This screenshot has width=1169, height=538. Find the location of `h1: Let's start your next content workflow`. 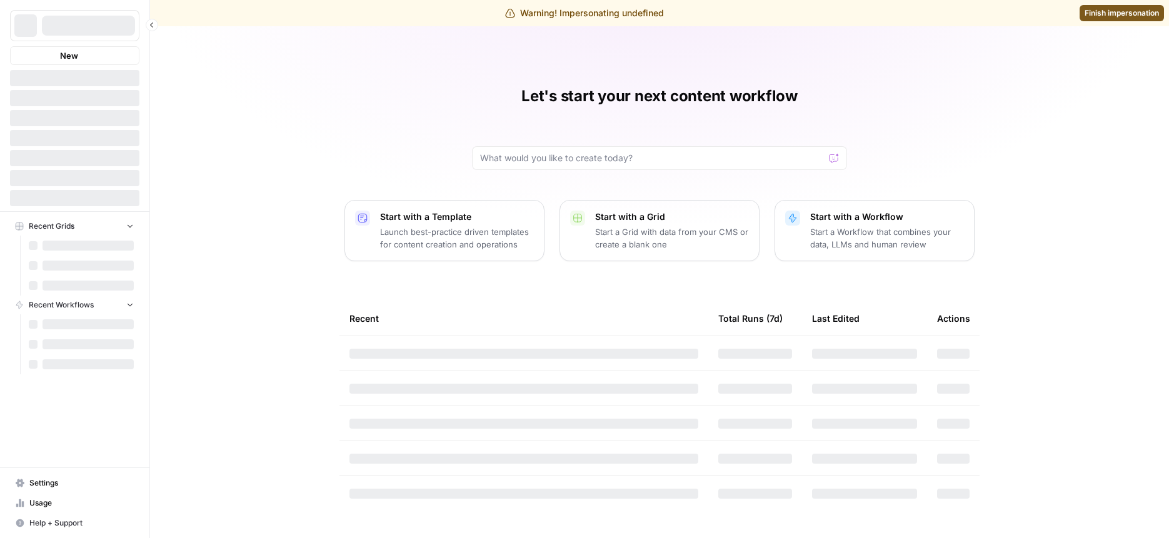

h1: Let's start your next content workflow is located at coordinates (660, 96).